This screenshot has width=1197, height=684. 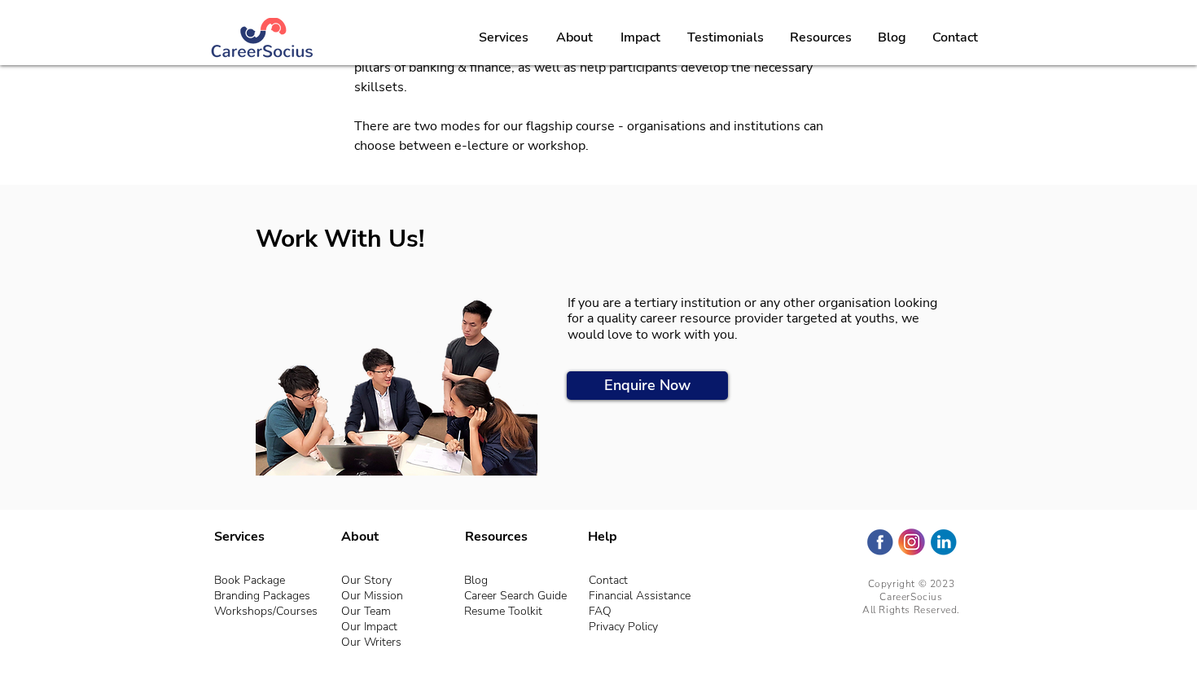 What do you see at coordinates (365, 611) in the screenshot?
I see `a: Our Team` at bounding box center [365, 611].